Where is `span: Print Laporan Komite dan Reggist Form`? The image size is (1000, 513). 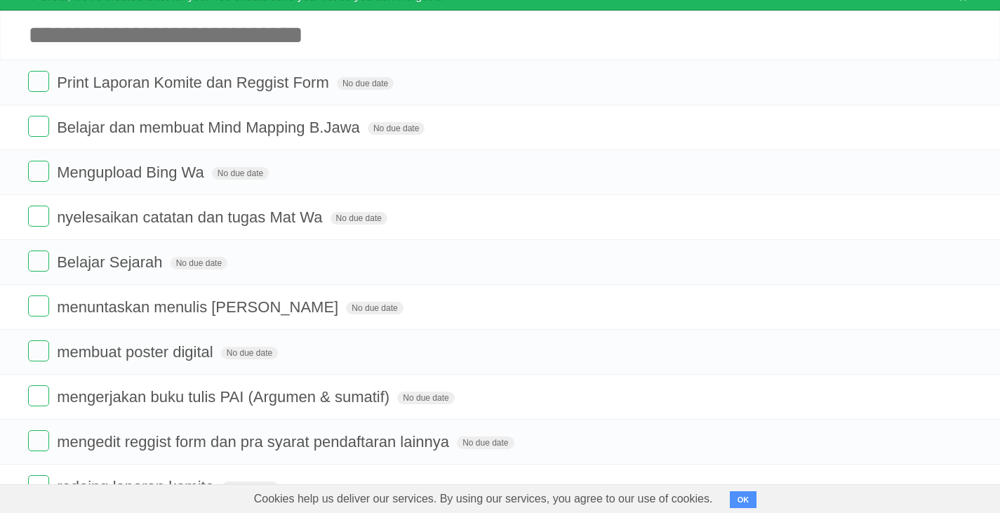 span: Print Laporan Komite dan Reggist Form is located at coordinates (194, 82).